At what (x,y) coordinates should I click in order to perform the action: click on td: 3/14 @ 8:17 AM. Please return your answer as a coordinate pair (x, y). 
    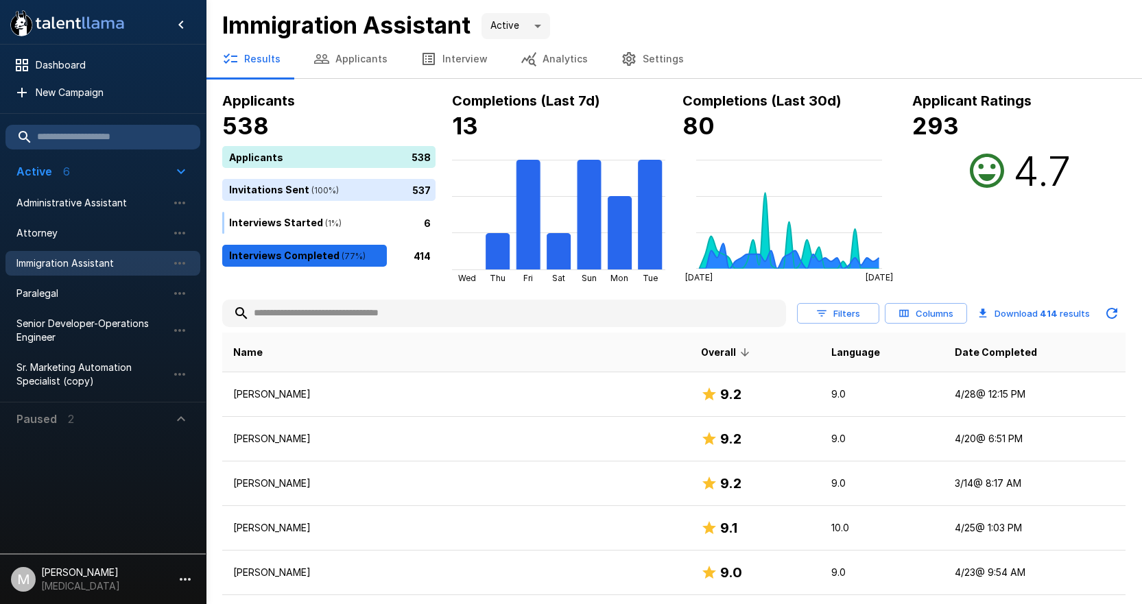
    Looking at the image, I should click on (1034, 484).